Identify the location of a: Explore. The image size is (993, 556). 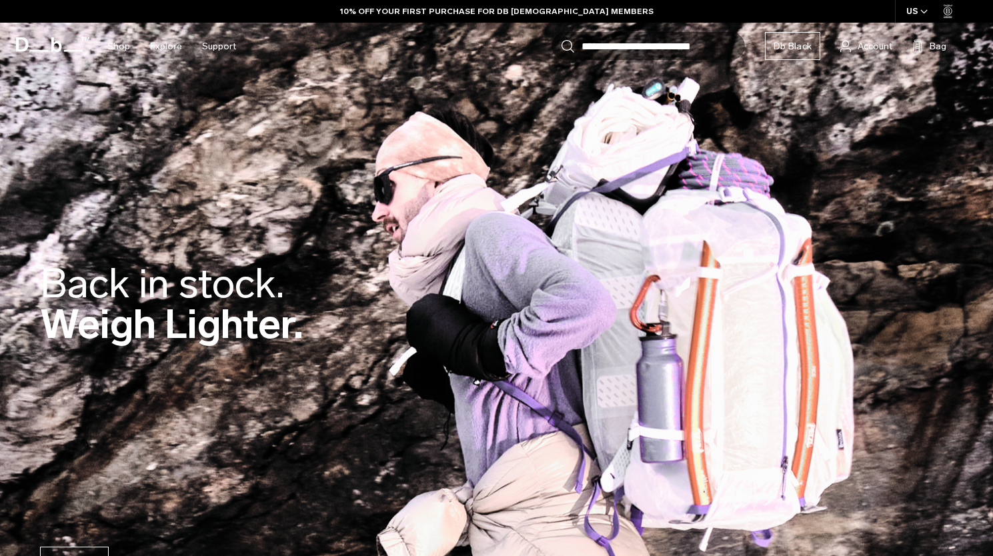
(166, 46).